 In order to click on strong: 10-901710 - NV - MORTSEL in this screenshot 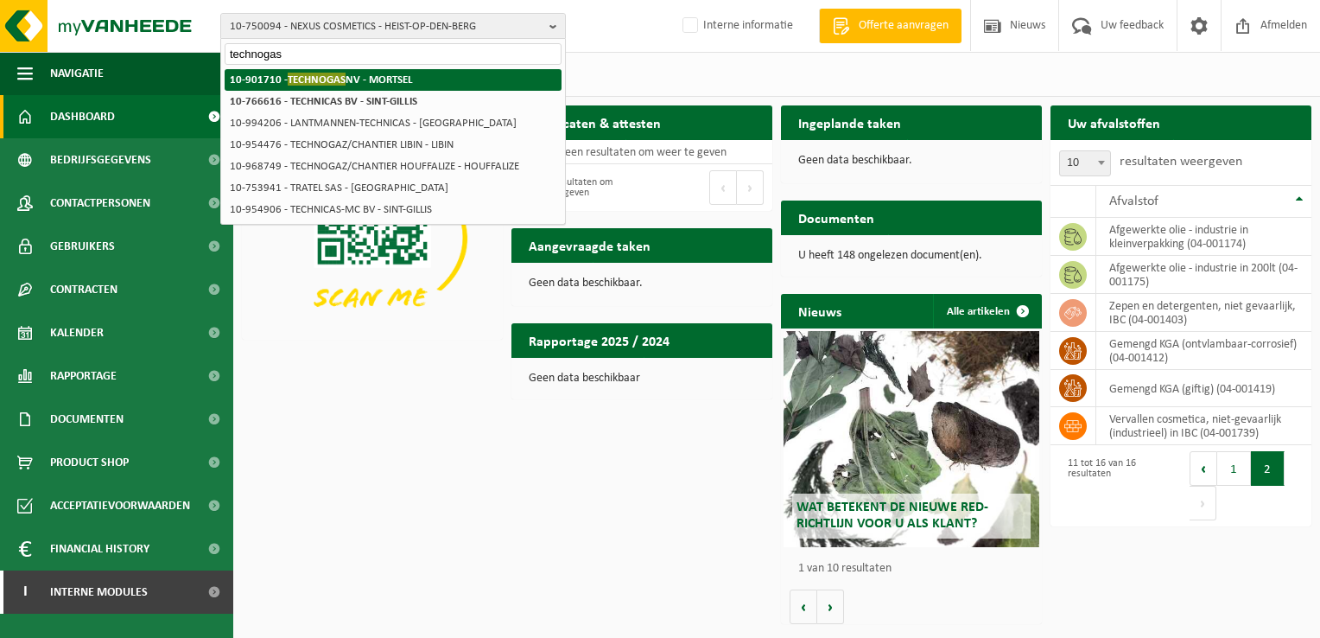, I will do `click(321, 79)`.